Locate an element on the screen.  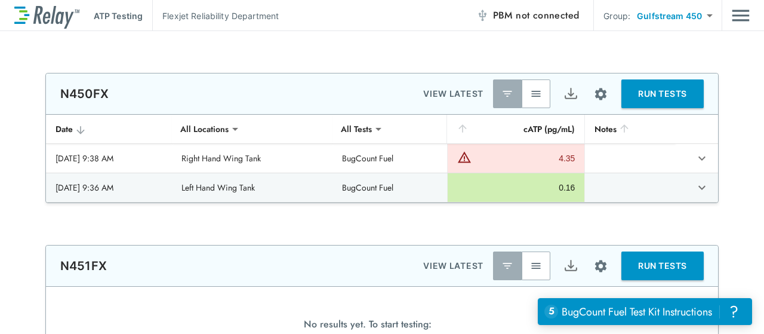
img: Drawer Icon is located at coordinates (741, 16).